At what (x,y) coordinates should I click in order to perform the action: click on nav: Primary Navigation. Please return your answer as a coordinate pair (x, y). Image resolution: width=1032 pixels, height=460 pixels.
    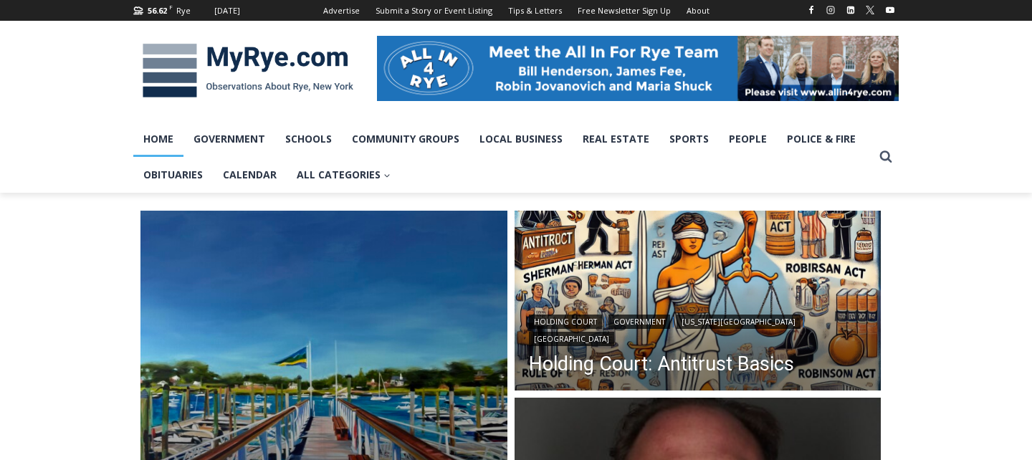
    Looking at the image, I should click on (503, 157).